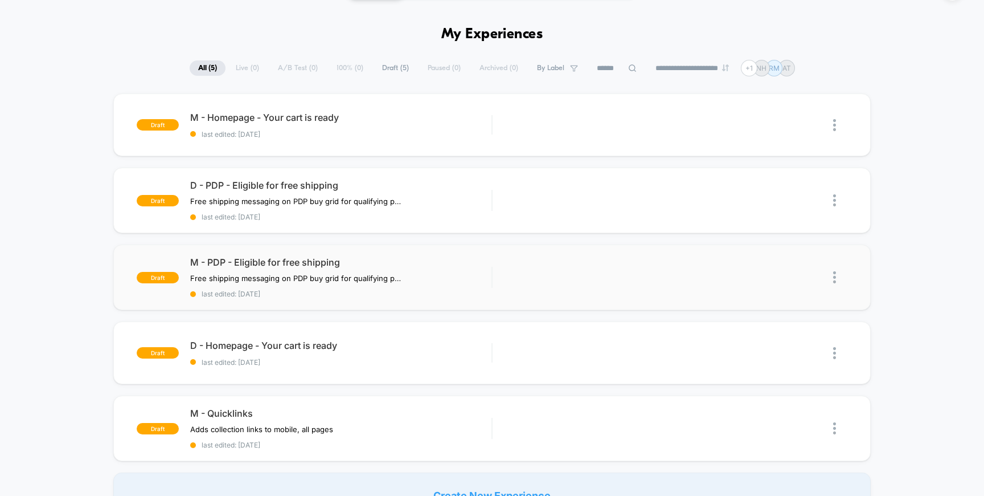 The height and width of the screenshot is (496, 984). What do you see at coordinates (762, 68) in the screenshot?
I see `p: NH` at bounding box center [762, 68].